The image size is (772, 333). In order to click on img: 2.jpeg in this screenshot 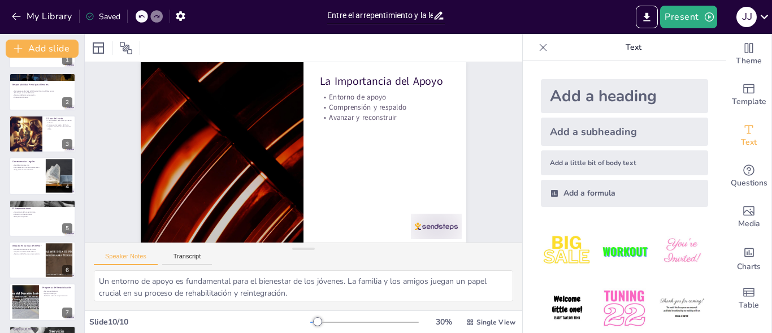, I will do `click(624, 251)`.